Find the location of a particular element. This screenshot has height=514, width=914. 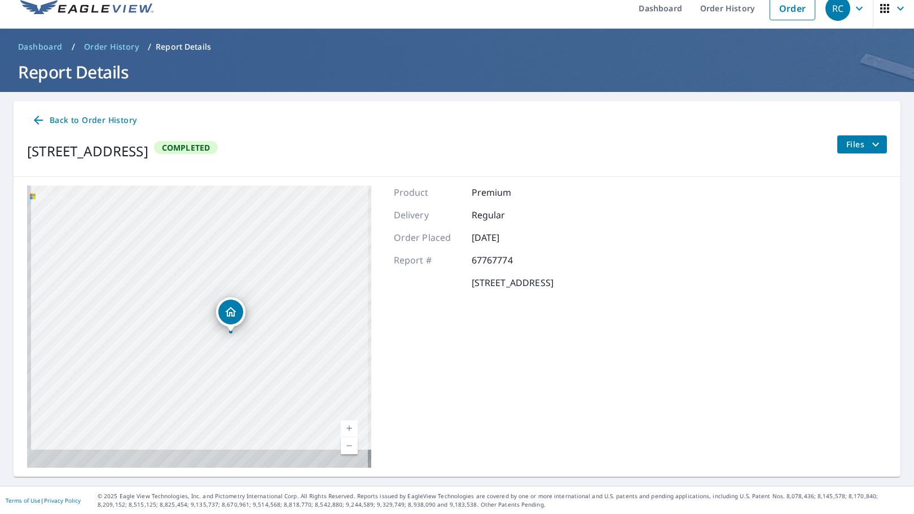

p: Report Details is located at coordinates (183, 47).